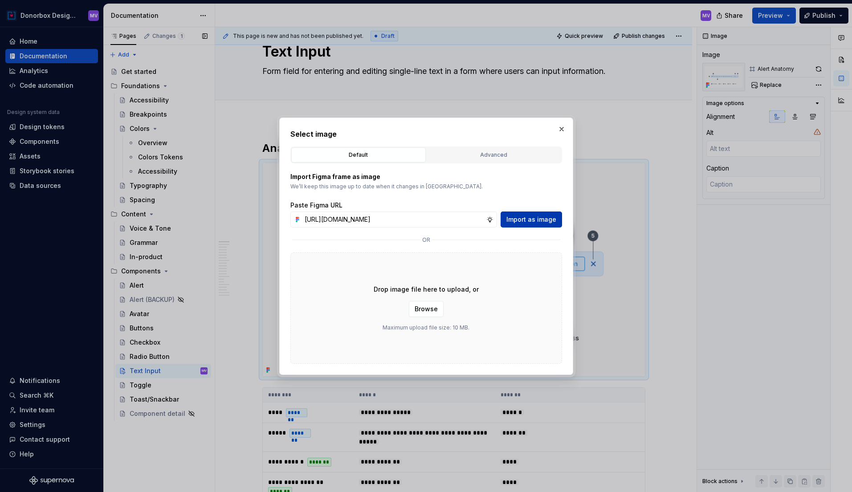  What do you see at coordinates (316, 205) in the screenshot?
I see `label: Paste Figma URL` at bounding box center [316, 205].